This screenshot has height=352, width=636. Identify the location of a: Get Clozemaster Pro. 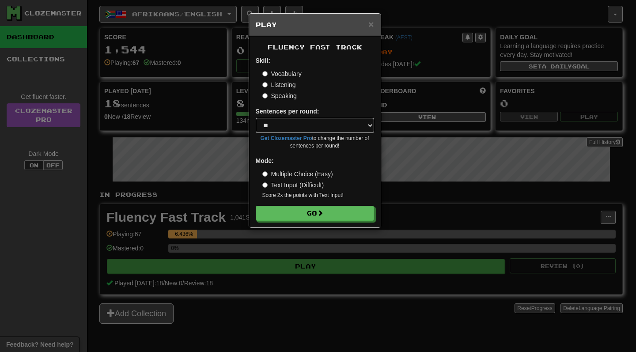
(286, 138).